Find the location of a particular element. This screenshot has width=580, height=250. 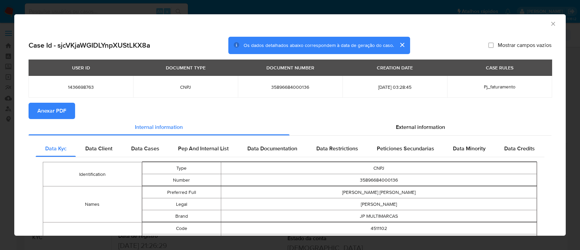

span: Data Documentation is located at coordinates (272, 148).